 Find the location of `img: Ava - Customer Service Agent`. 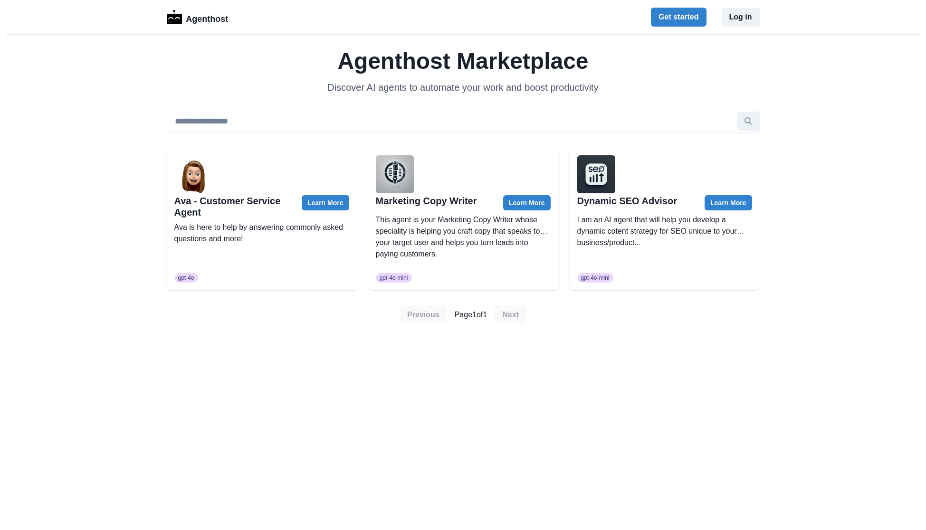

img: Ava - Customer Service Agent is located at coordinates (193, 174).